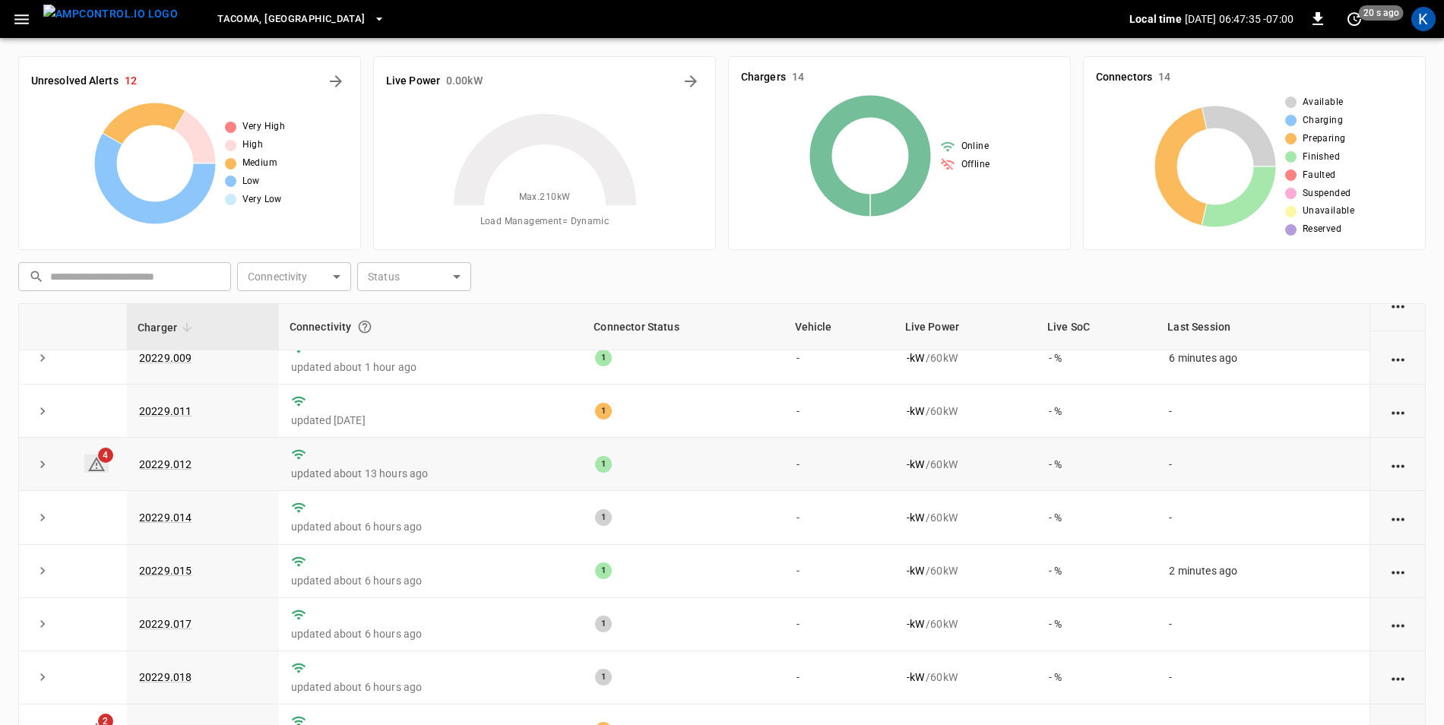 The height and width of the screenshot is (725, 1444). What do you see at coordinates (165, 677) in the screenshot?
I see `a: 20229.018` at bounding box center [165, 677].